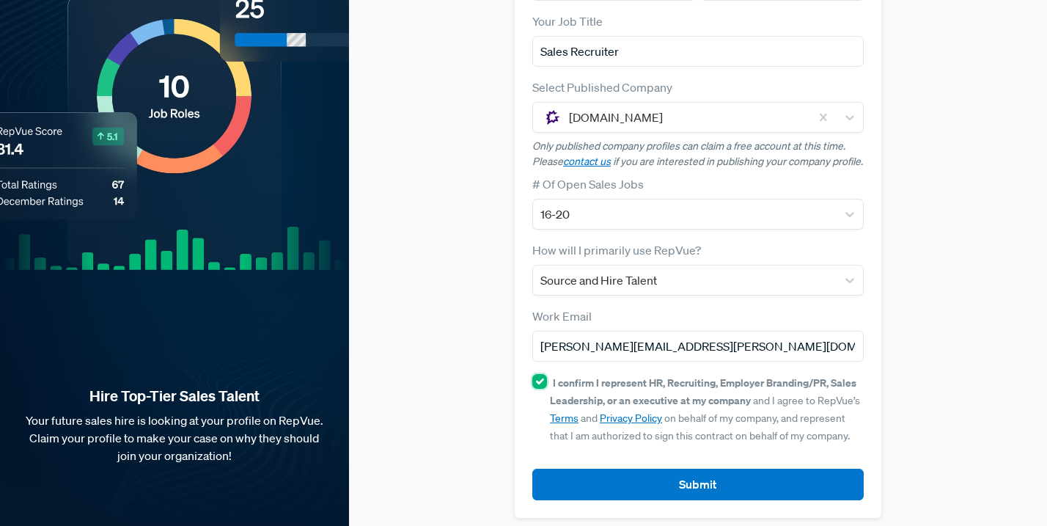 This screenshot has width=1047, height=526. Describe the element at coordinates (567, 21) in the screenshot. I see `label: Your Job Title` at that location.